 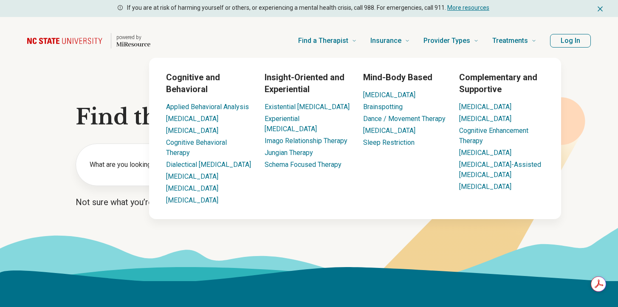 I want to click on a: Brainspotting, so click(x=383, y=107).